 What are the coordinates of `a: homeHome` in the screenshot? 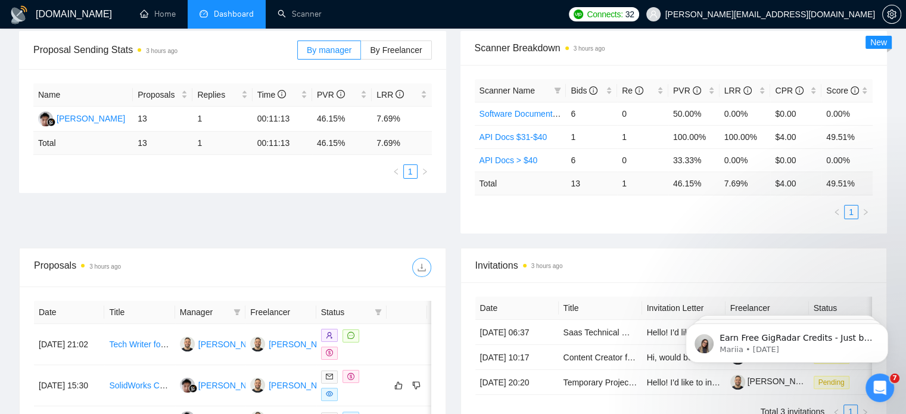 It's located at (158, 14).